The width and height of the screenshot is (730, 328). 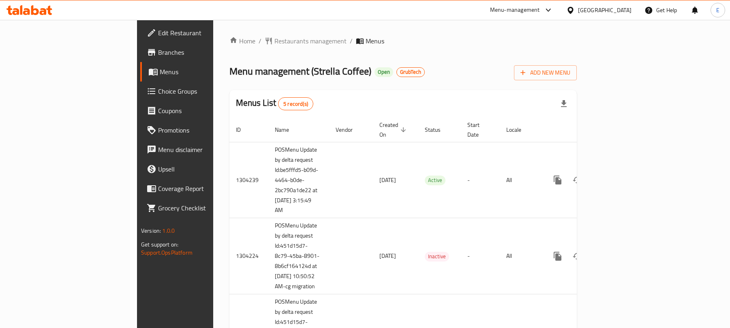 What do you see at coordinates (199, 33) in the screenshot?
I see `a: Edit Restaurant` at bounding box center [199, 33].